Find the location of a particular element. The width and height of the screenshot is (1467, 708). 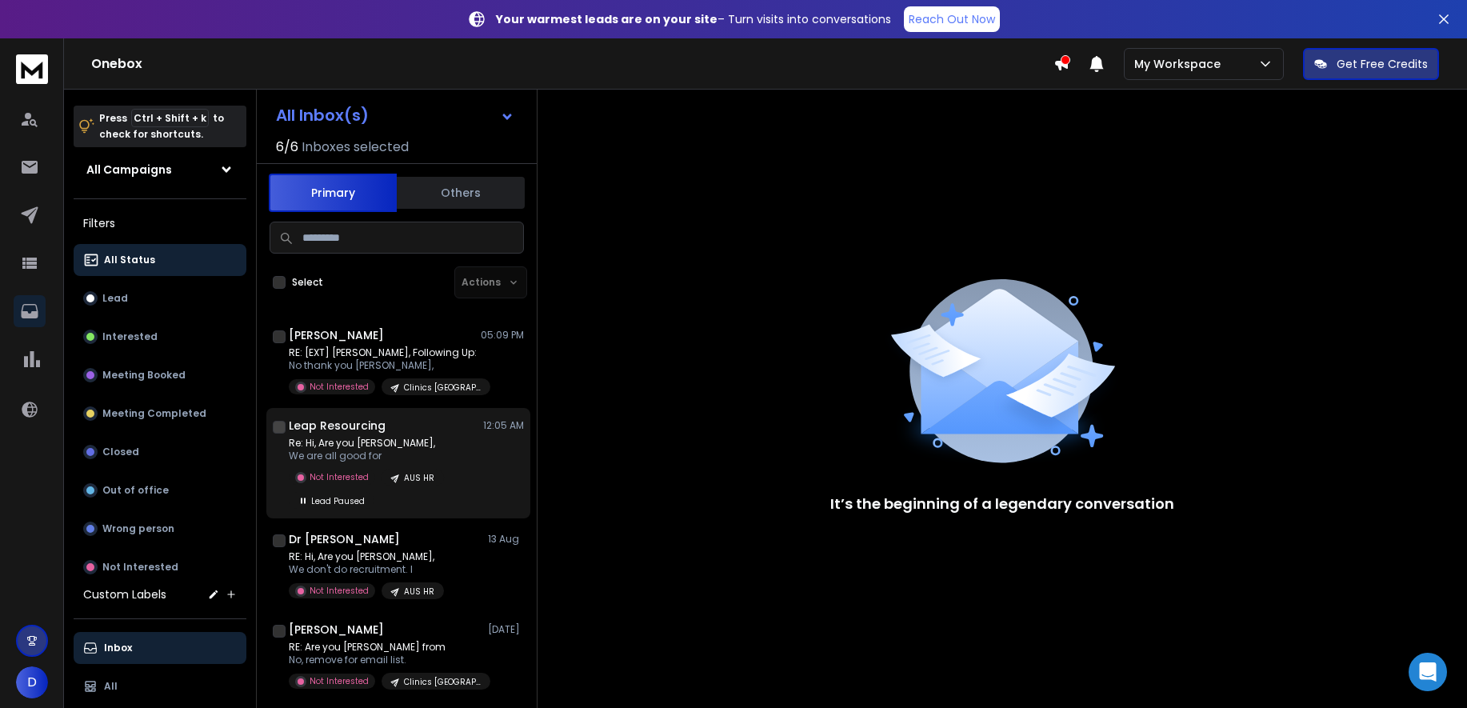

button: Meeting Completed is located at coordinates (160, 413).